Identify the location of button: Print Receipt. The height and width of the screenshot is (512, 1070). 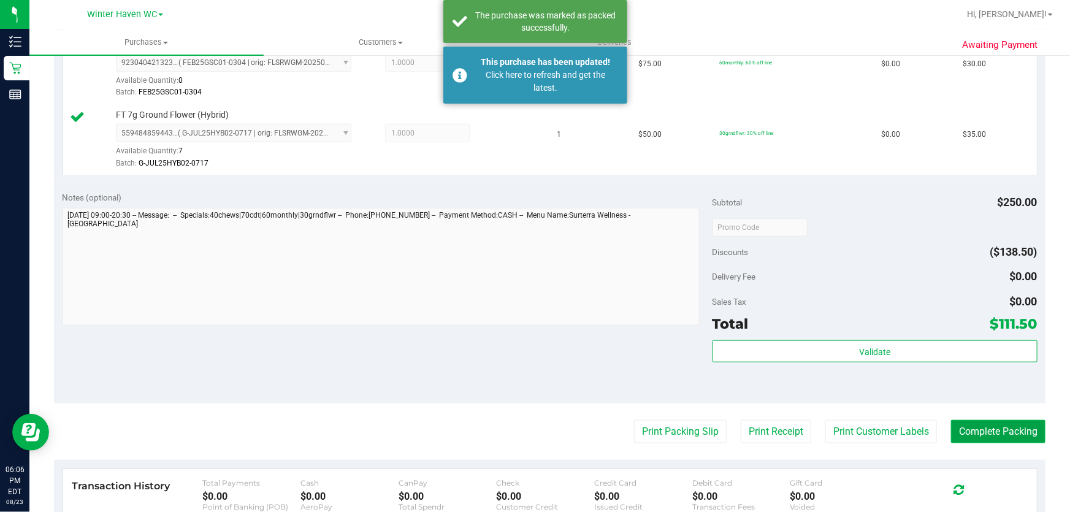
(776, 432).